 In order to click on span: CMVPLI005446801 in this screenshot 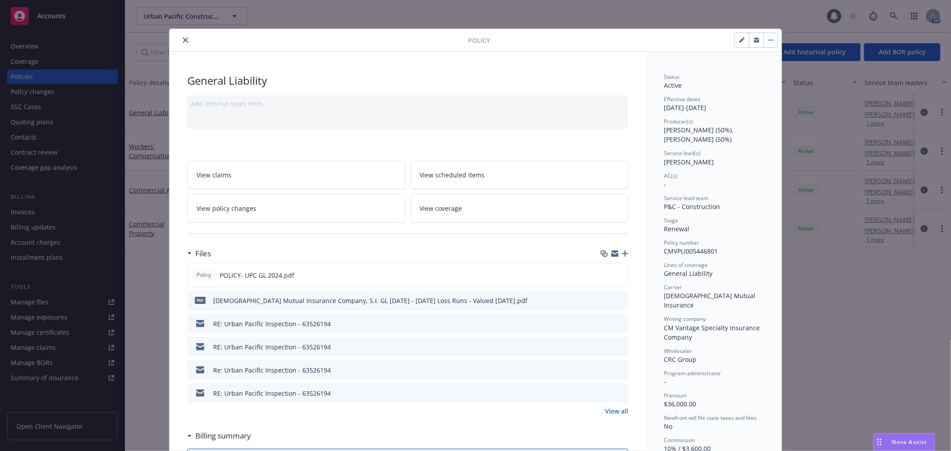, I will do `click(690, 251)`.